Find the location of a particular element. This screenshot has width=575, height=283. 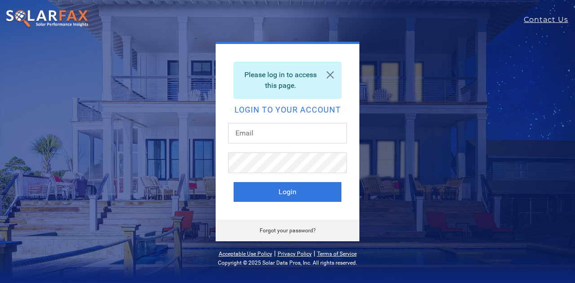

a: Acceptable Use Policy is located at coordinates (245, 254).